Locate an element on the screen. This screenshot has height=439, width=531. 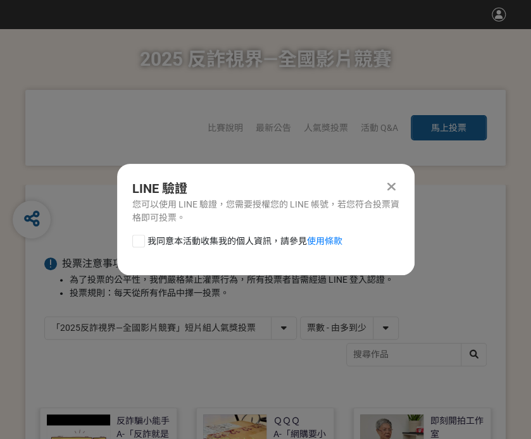
div: 您可以使用 LINE 驗證，您需要授權您的 LINE 帳號，若您符合投票資格即可投票。 is located at coordinates (266, 211).